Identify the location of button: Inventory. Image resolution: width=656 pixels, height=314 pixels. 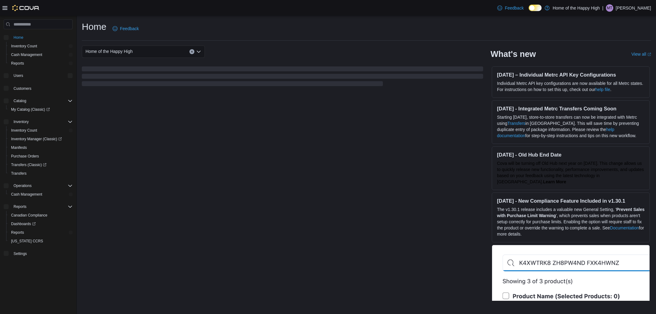
(38, 122).